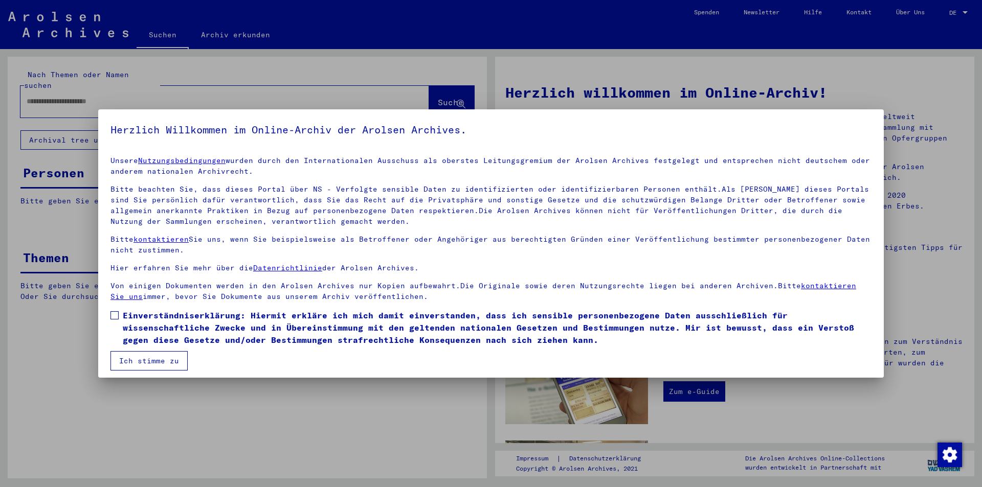 This screenshot has height=487, width=982. I want to click on button: Ich stimme zu, so click(149, 361).